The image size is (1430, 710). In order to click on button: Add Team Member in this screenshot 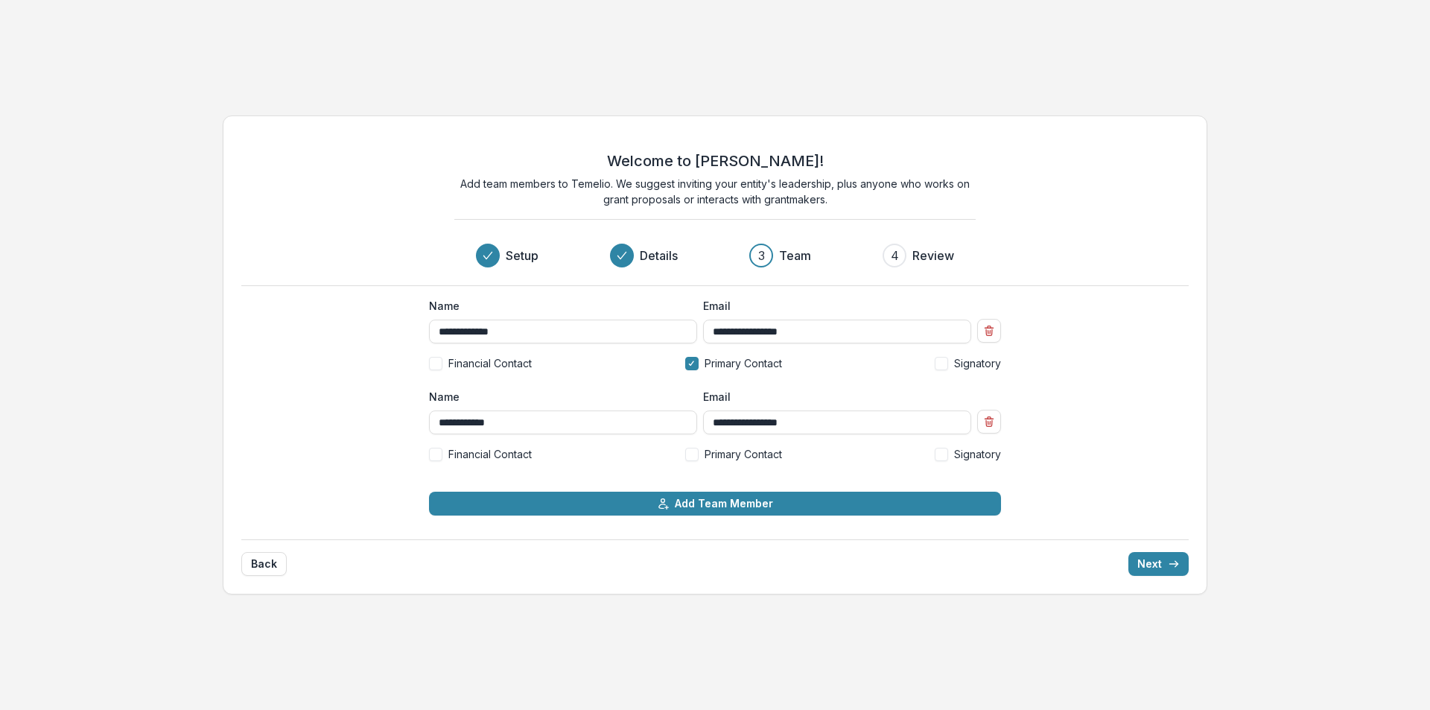, I will do `click(715, 503)`.